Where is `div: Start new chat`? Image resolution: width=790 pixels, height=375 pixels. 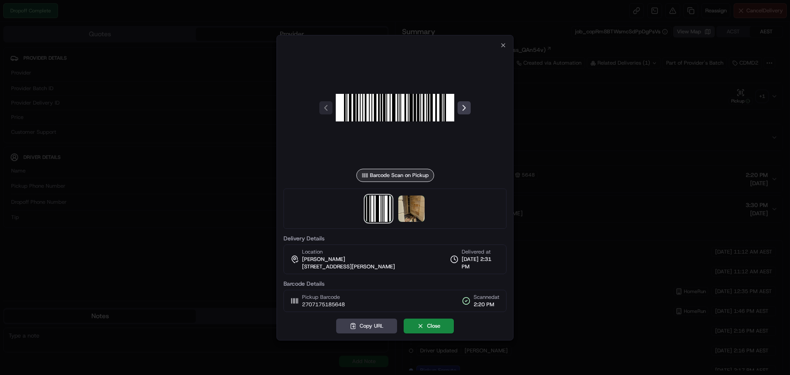 div: Start new chat is located at coordinates (82, 83).